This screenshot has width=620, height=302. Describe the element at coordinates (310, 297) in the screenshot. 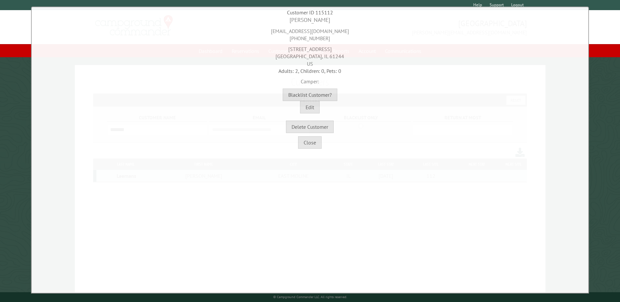

I see `small: © Campground Commander LLC. All rights reserved.` at that location.